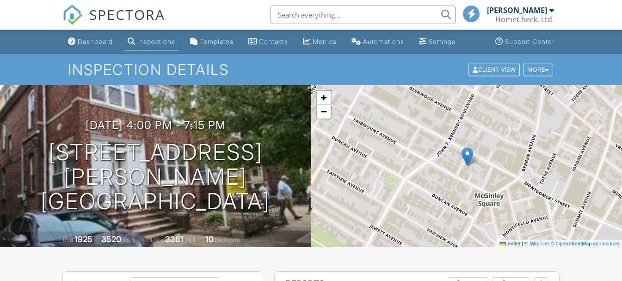 This screenshot has width=622, height=281. I want to click on div: 1925, so click(83, 239).